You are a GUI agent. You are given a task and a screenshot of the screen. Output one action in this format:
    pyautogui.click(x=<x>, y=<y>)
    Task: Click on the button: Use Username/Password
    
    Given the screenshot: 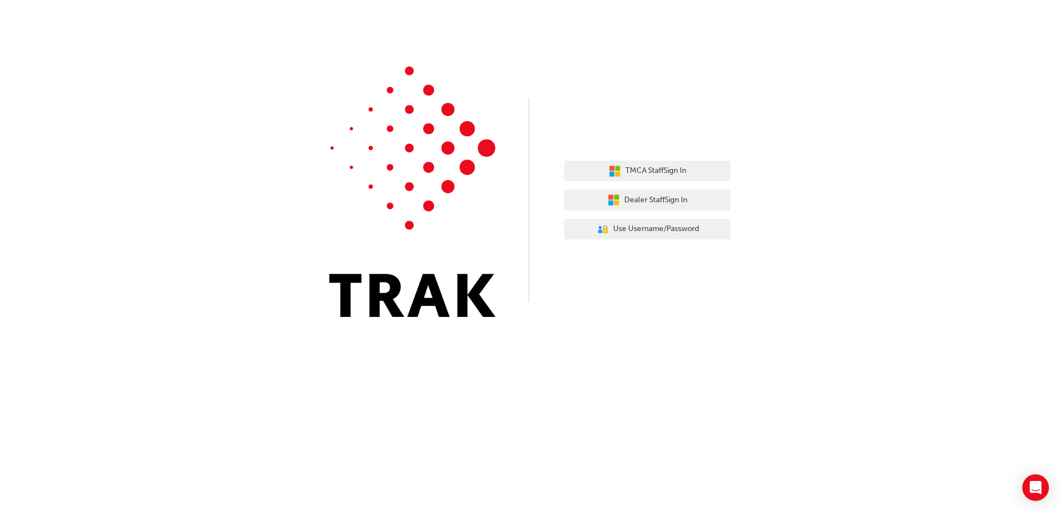 What is the action you would take?
    pyautogui.click(x=648, y=230)
    